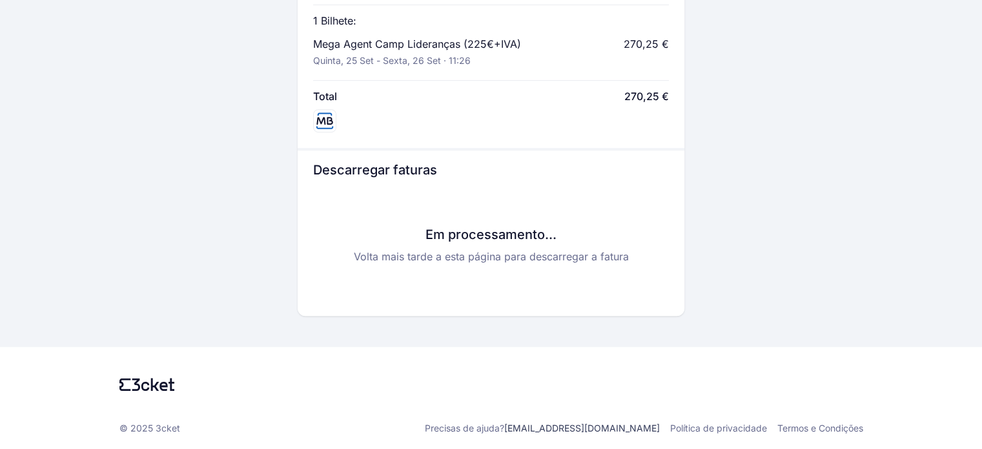 The image size is (982, 449). I want to click on h3: Descarregar faturas, so click(491, 170).